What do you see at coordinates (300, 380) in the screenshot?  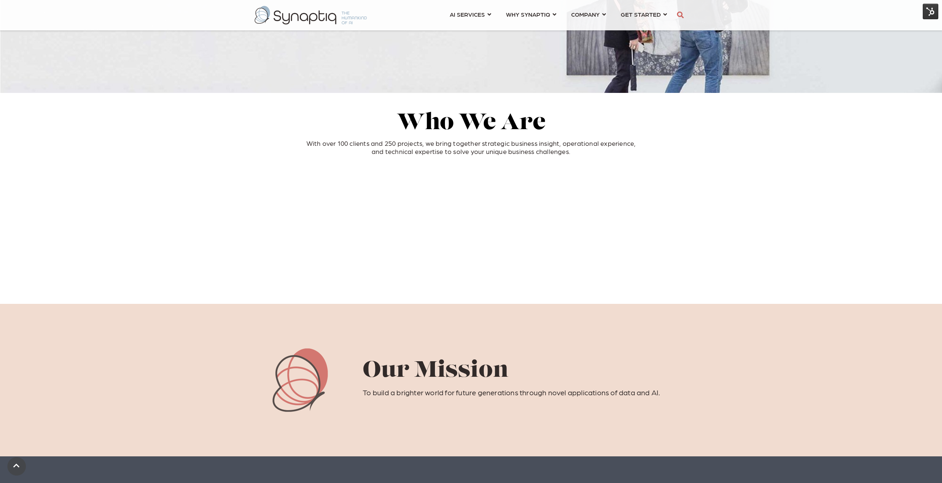 I see `img: synaptiq symbol jasper` at bounding box center [300, 380].